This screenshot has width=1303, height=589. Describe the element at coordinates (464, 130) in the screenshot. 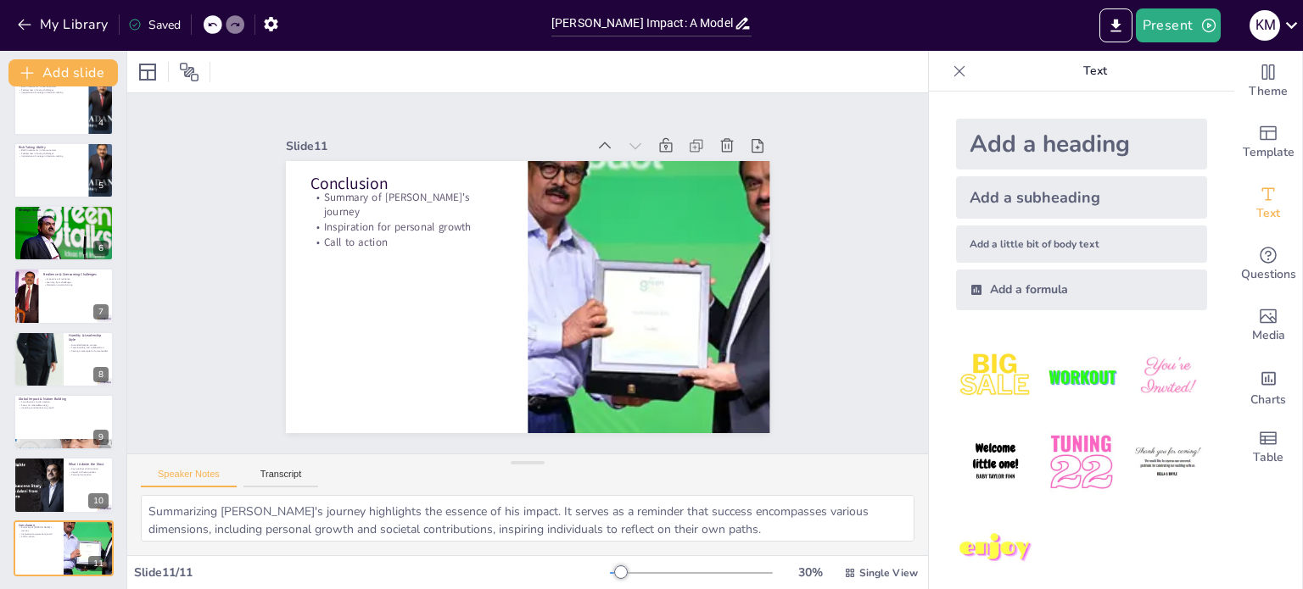

I see `div: Slide 11` at that location.